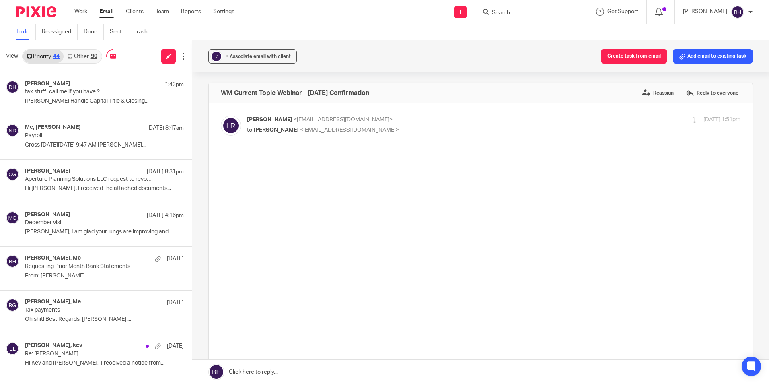 This screenshot has height=384, width=769. Describe the element at coordinates (144, 32) in the screenshot. I see `a: Trash` at that location.